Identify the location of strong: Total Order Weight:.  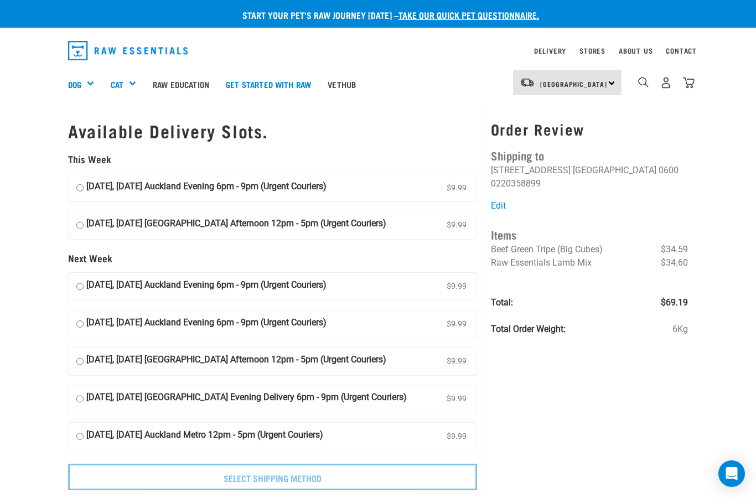
(528, 329).